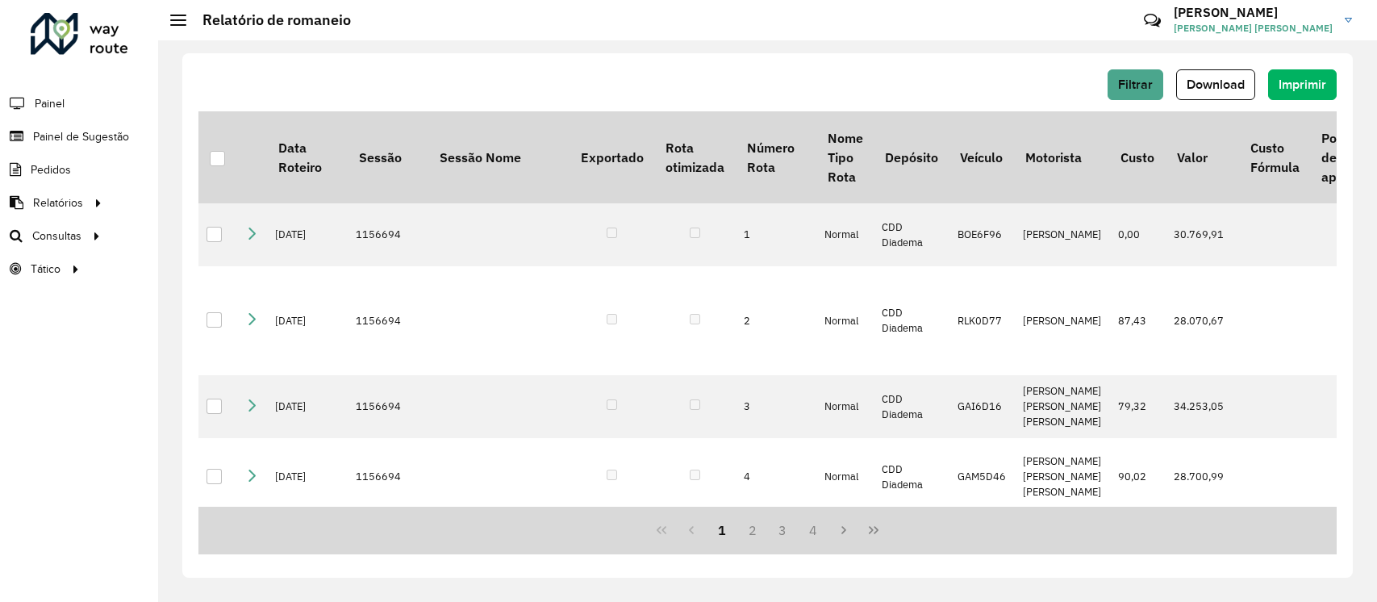 The width and height of the screenshot is (1377, 602). What do you see at coordinates (776, 157) in the screenshot?
I see `th: Número Rota` at bounding box center [776, 157].